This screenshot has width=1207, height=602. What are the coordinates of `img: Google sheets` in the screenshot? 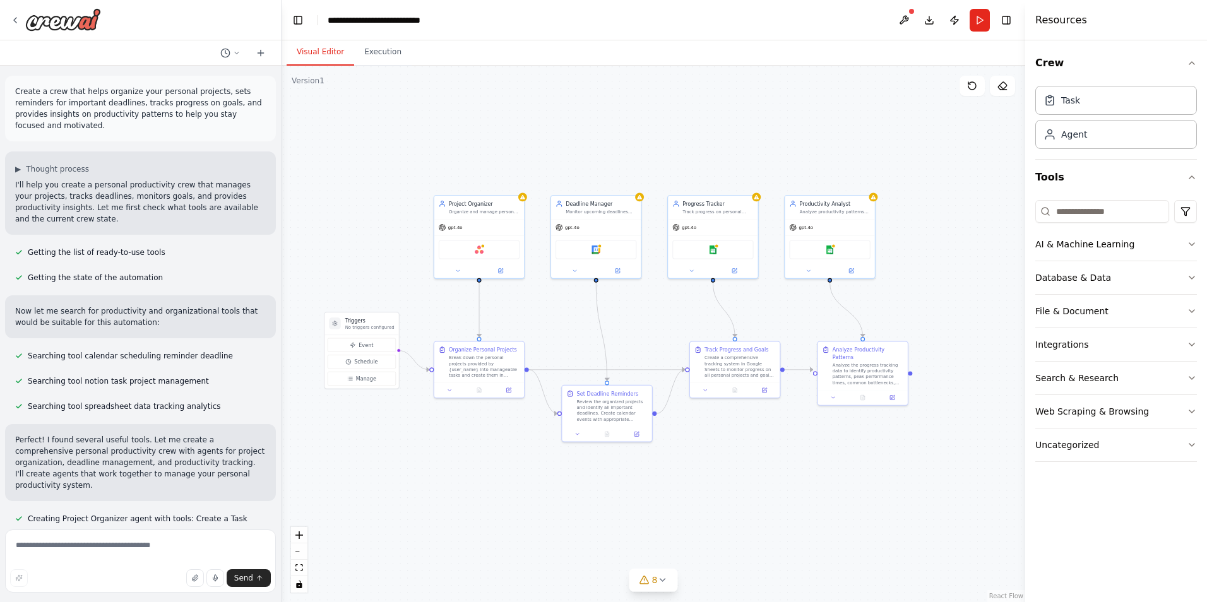 It's located at (712, 250).